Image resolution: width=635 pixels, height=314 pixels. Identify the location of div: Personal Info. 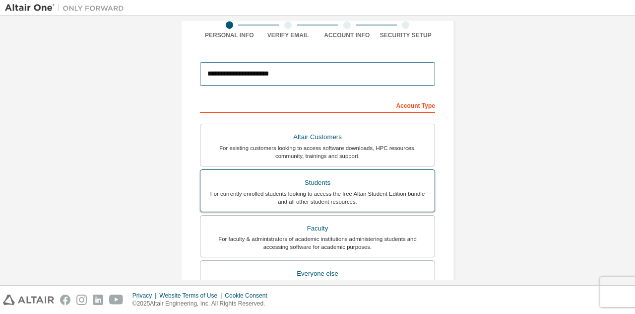
(229, 35).